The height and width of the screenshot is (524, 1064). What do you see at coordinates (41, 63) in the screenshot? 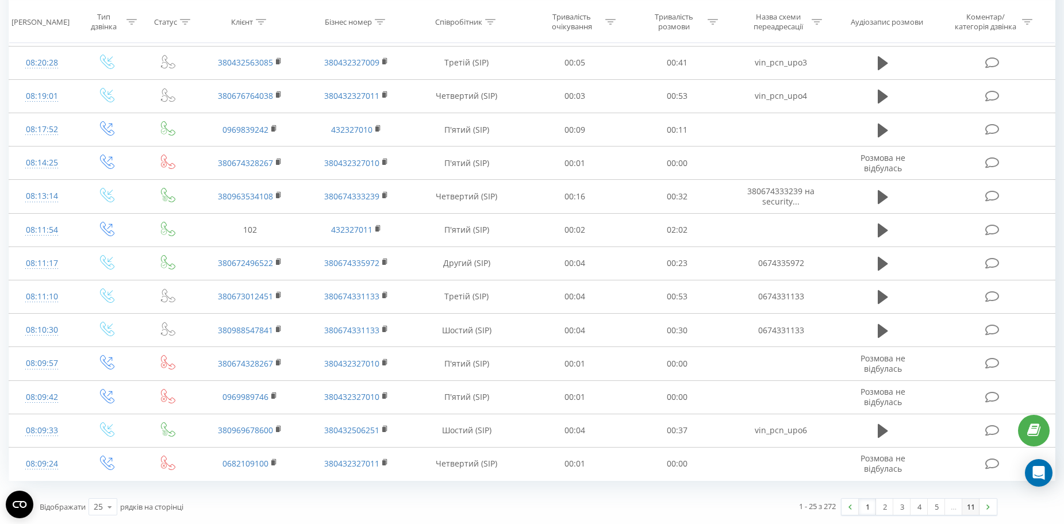
I see `div: 08:20:28` at bounding box center [41, 63].